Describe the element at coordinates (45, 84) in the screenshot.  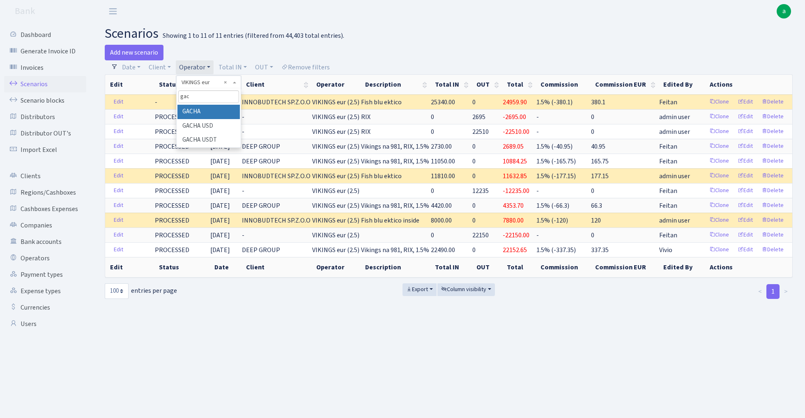
I see `a: Scenarios` at that location.